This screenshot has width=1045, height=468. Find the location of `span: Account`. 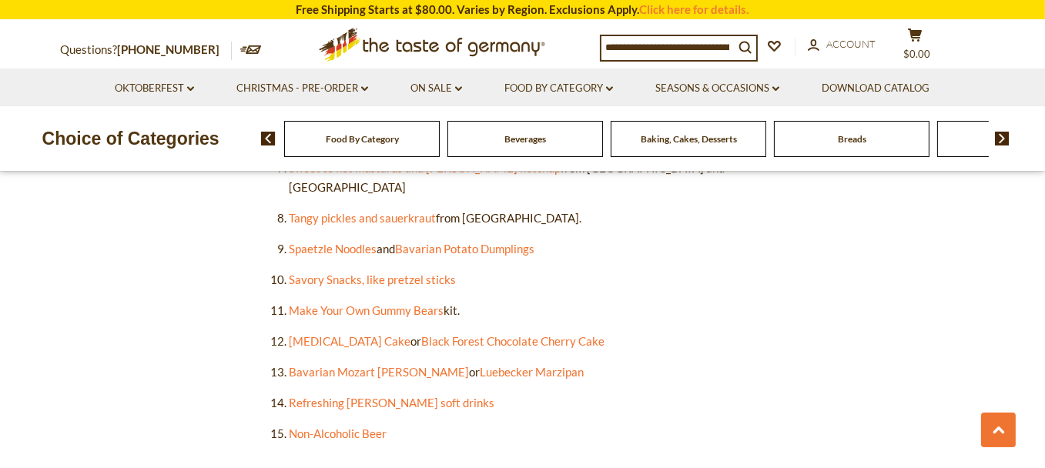

span: Account is located at coordinates (852, 44).